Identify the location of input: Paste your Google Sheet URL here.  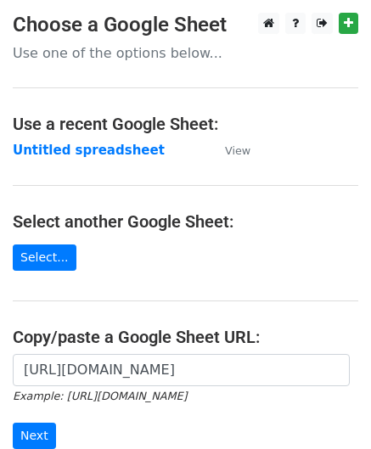
(181, 370).